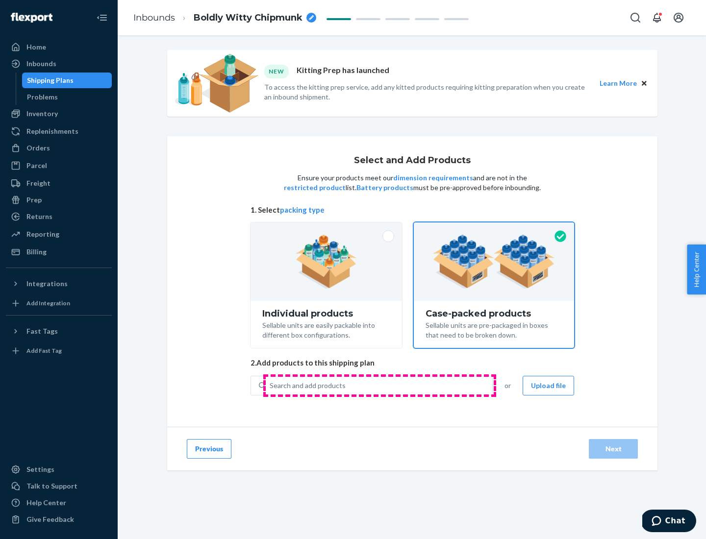  I want to click on button: Upload file, so click(548, 386).